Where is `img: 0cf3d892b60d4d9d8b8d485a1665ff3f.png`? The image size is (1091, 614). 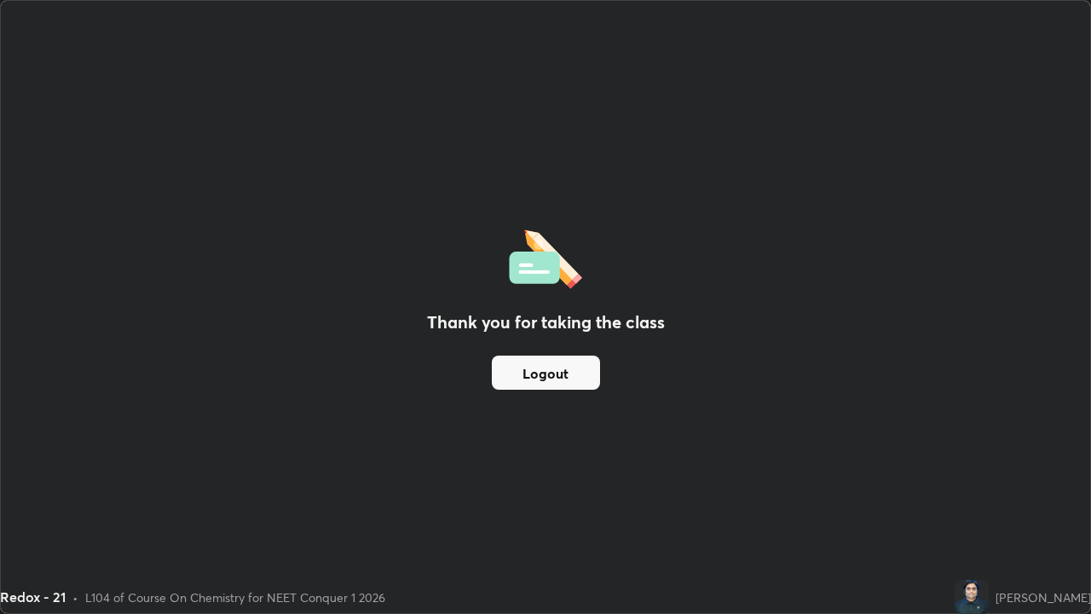
img: 0cf3d892b60d4d9d8b8d485a1665ff3f.png is located at coordinates (972, 597).